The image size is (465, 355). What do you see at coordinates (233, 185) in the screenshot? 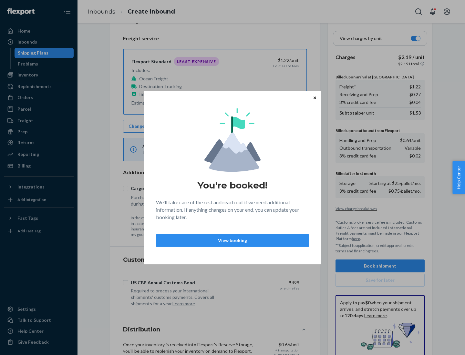
I see `h1: You're booked!` at bounding box center [233, 185].